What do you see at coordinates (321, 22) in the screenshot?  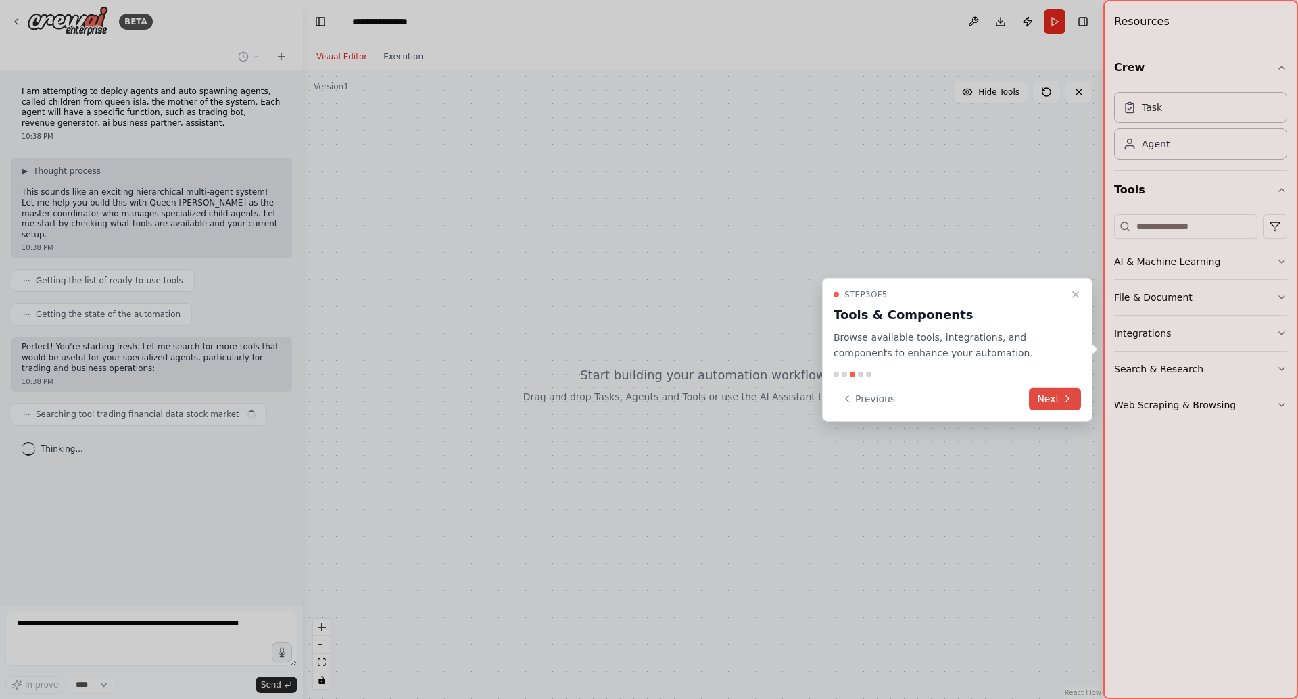 I see `button: Hide left sidebar` at bounding box center [321, 22].